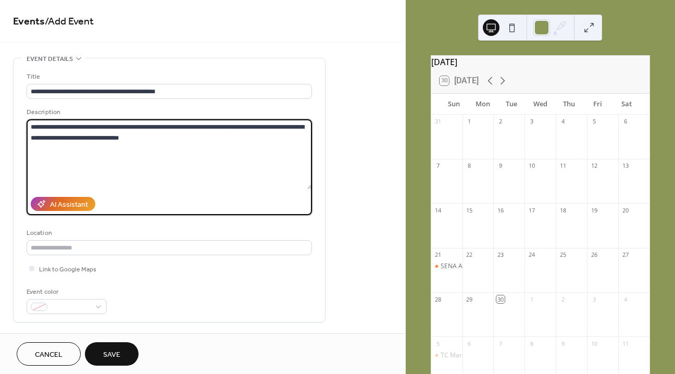 This screenshot has height=374, width=675. Describe the element at coordinates (48, 355) in the screenshot. I see `span: Cancel` at that location.